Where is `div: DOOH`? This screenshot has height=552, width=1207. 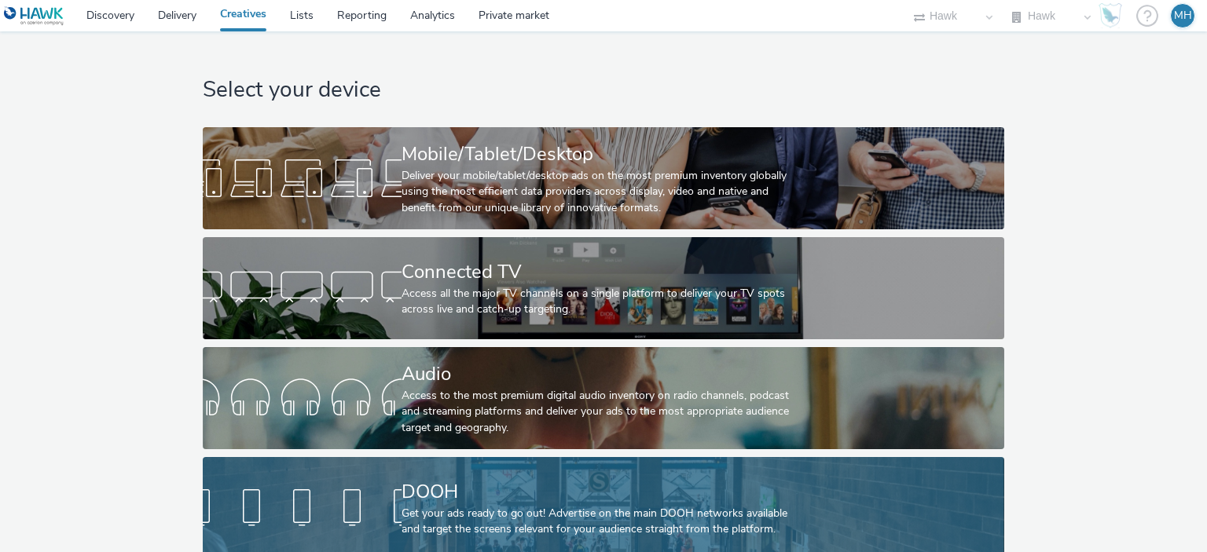 div: DOOH is located at coordinates (600, 492).